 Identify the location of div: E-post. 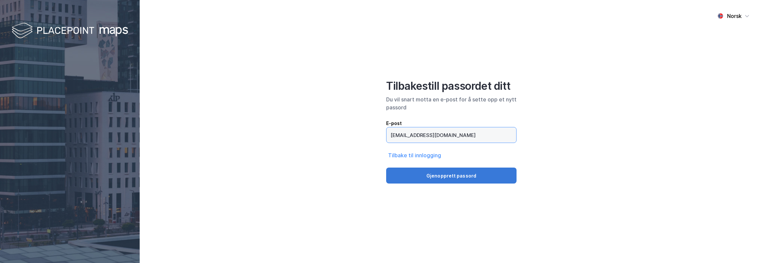
(451, 123).